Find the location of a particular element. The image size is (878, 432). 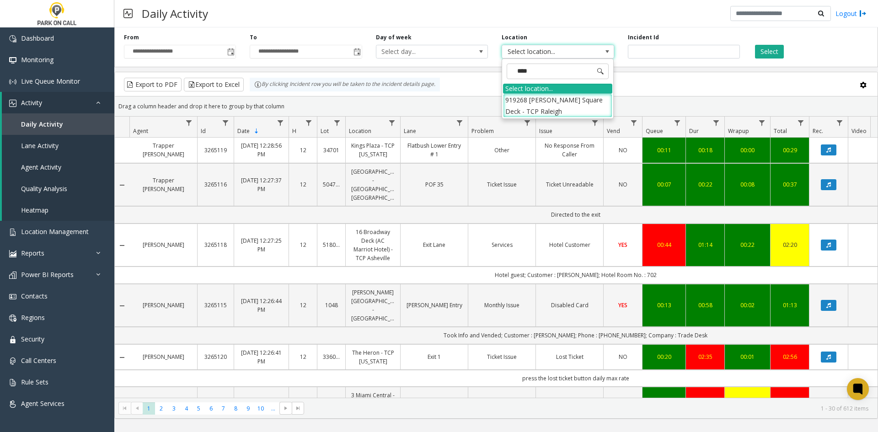

div: 00:29 is located at coordinates (790, 150).